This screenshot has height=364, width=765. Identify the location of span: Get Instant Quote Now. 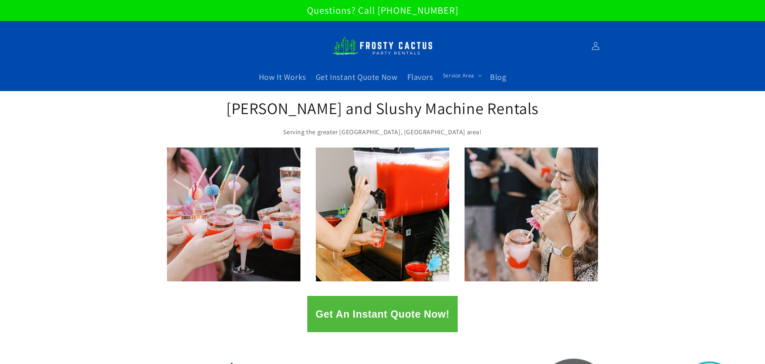
(357, 77).